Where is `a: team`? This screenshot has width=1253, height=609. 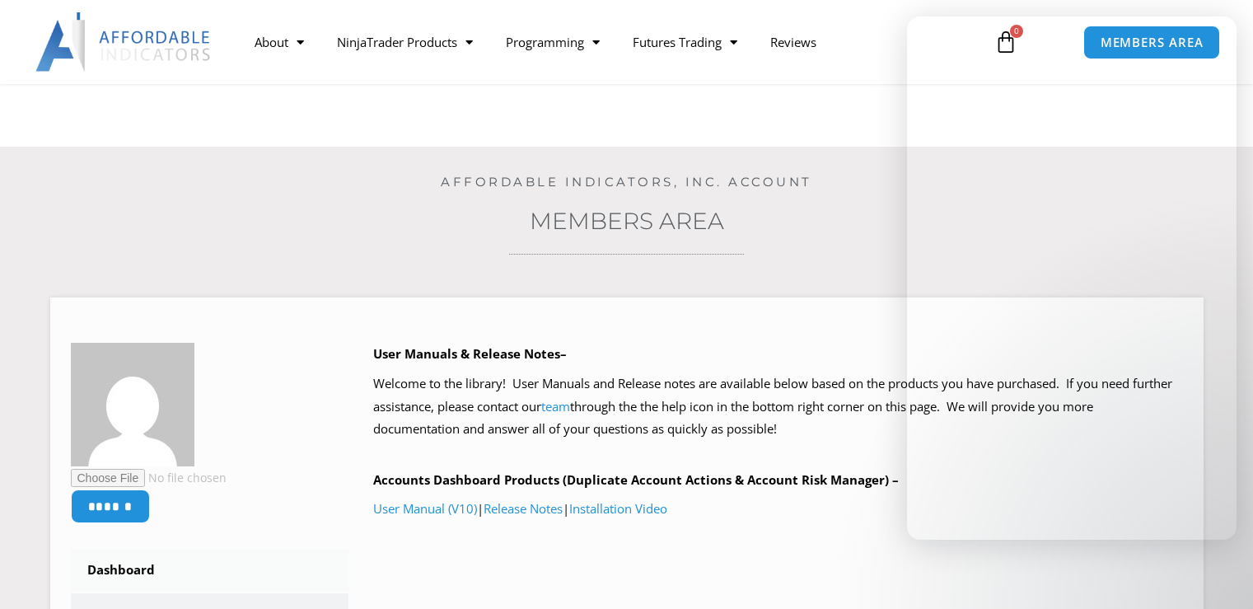 a: team is located at coordinates (555, 406).